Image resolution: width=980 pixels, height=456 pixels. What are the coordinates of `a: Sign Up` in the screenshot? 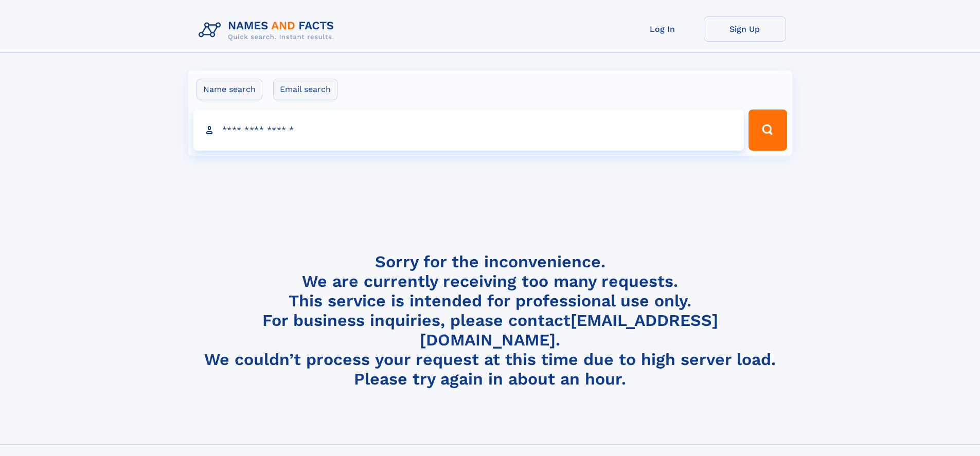 It's located at (745, 29).